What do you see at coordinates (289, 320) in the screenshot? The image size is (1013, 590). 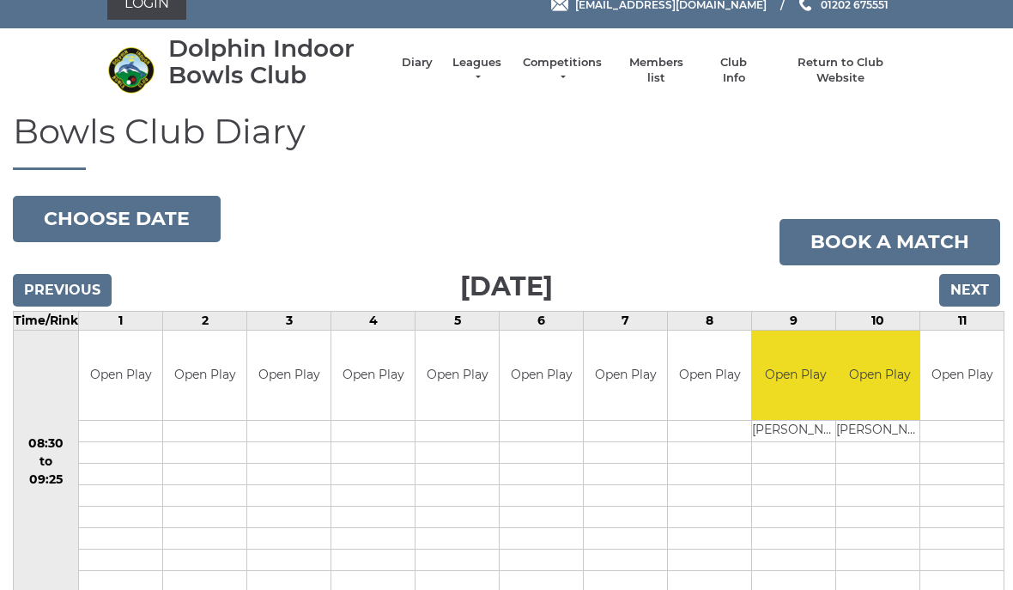 I see `td: 3` at bounding box center [289, 320].